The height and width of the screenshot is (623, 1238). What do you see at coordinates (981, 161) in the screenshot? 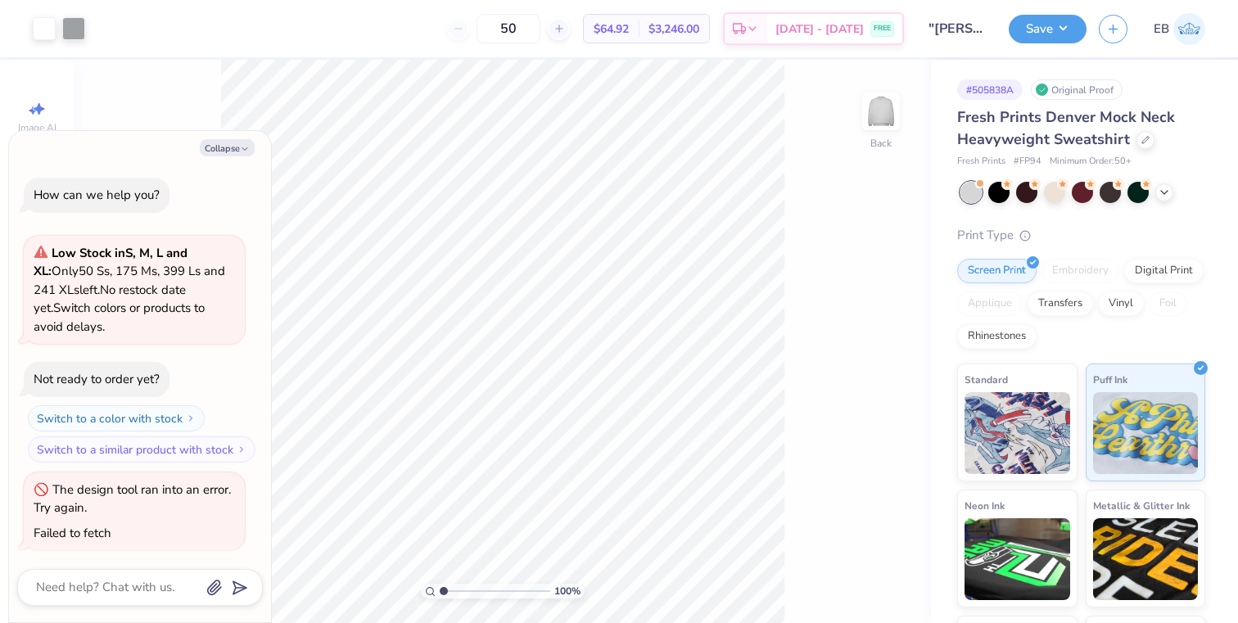
I see `span: Fresh Prints` at bounding box center [981, 161].